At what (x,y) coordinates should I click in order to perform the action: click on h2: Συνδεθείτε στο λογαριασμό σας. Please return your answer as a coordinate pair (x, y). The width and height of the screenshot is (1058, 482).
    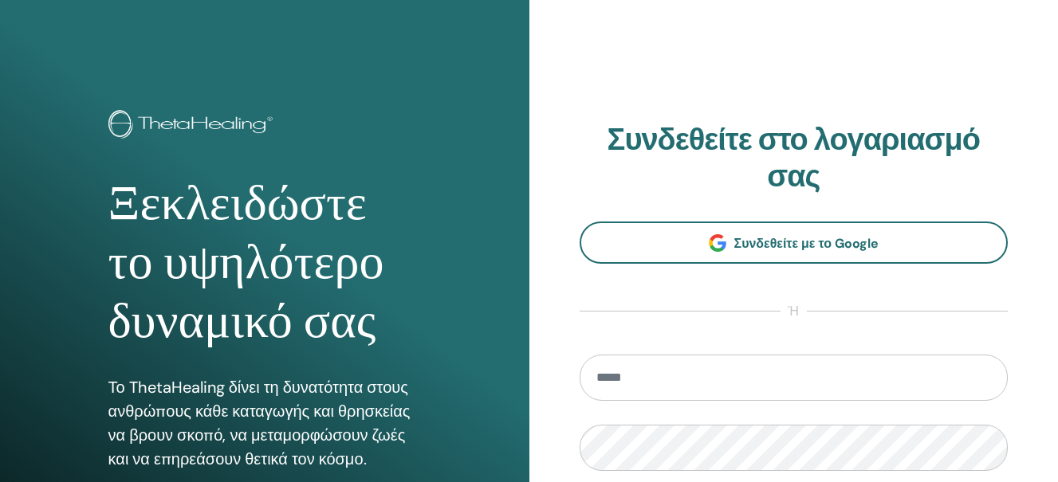
    Looking at the image, I should click on (794, 158).